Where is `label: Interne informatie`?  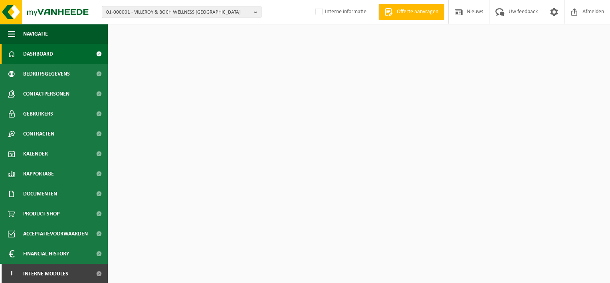
label: Interne informatie is located at coordinates (340, 12).